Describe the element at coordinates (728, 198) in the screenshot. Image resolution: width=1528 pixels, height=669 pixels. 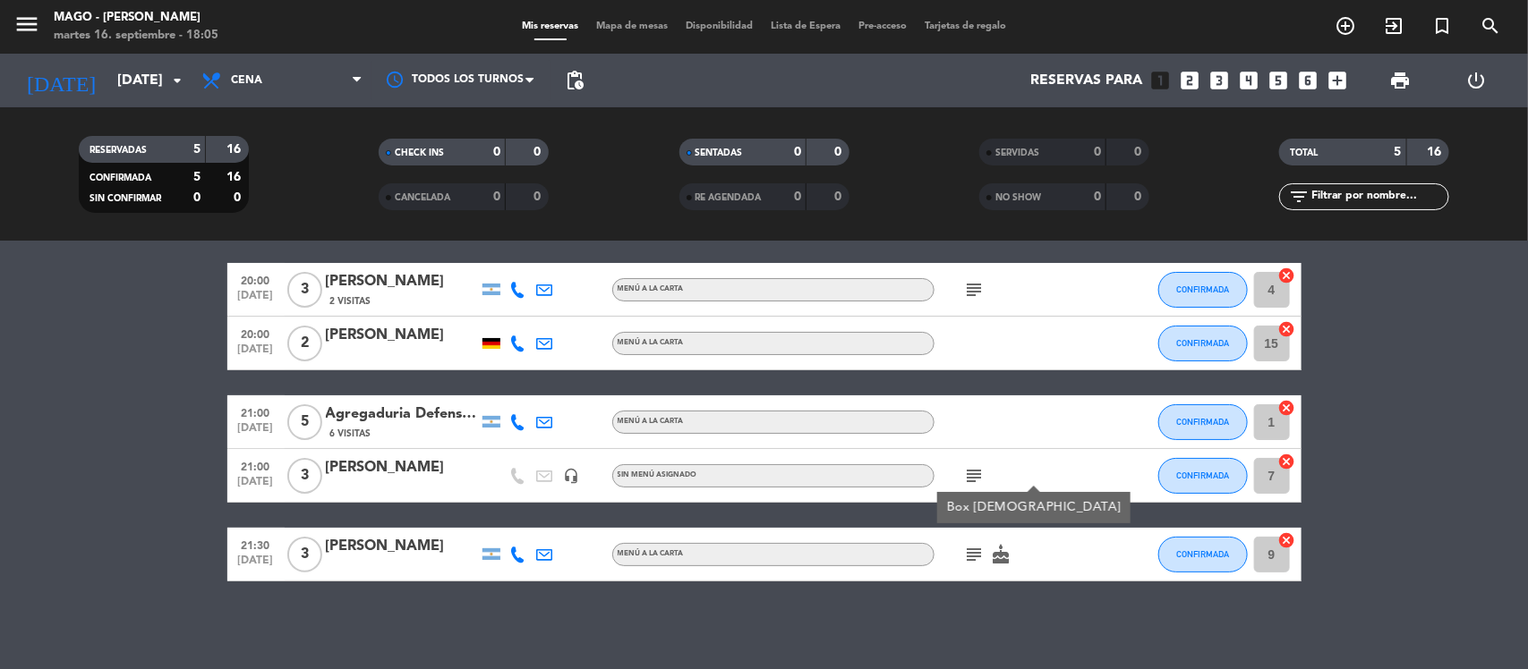
I see `span: RE AGENDADA` at that location.